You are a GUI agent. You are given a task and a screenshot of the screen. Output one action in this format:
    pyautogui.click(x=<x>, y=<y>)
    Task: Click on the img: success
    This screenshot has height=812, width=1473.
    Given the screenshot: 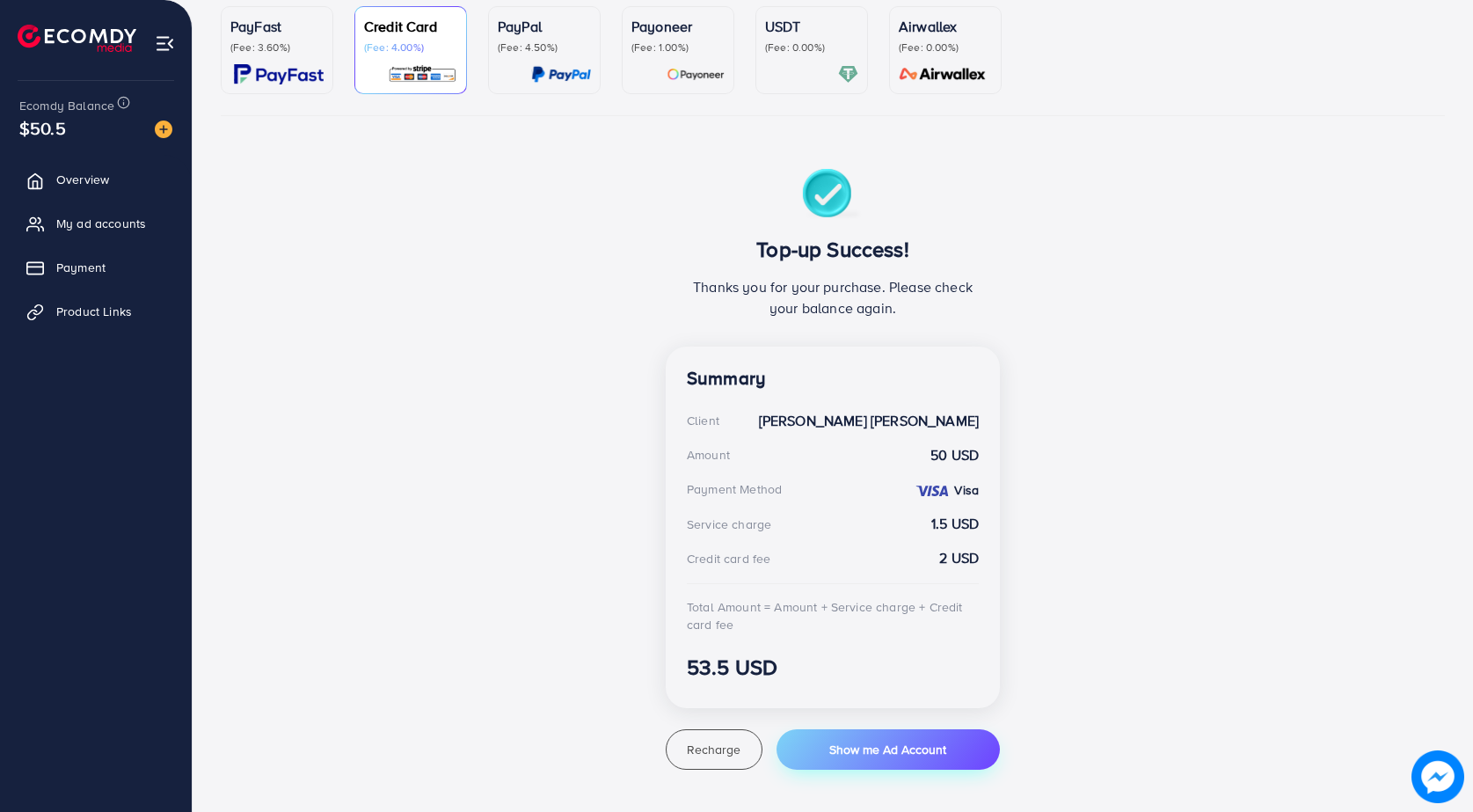 What is the action you would take?
    pyautogui.click(x=833, y=196)
    